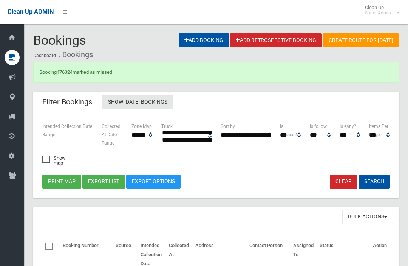 This screenshot has width=408, height=266. Describe the element at coordinates (104, 181) in the screenshot. I see `button: Export list` at that location.